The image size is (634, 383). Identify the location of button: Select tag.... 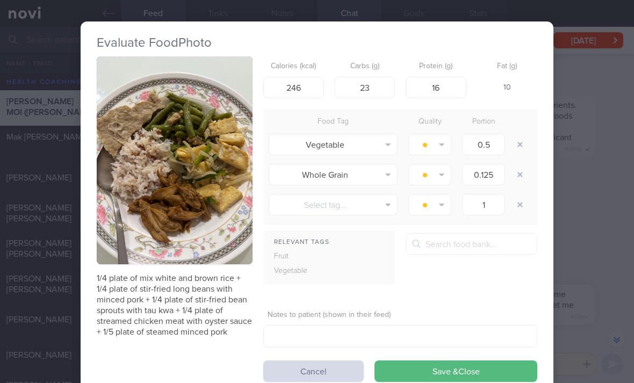
(333, 205).